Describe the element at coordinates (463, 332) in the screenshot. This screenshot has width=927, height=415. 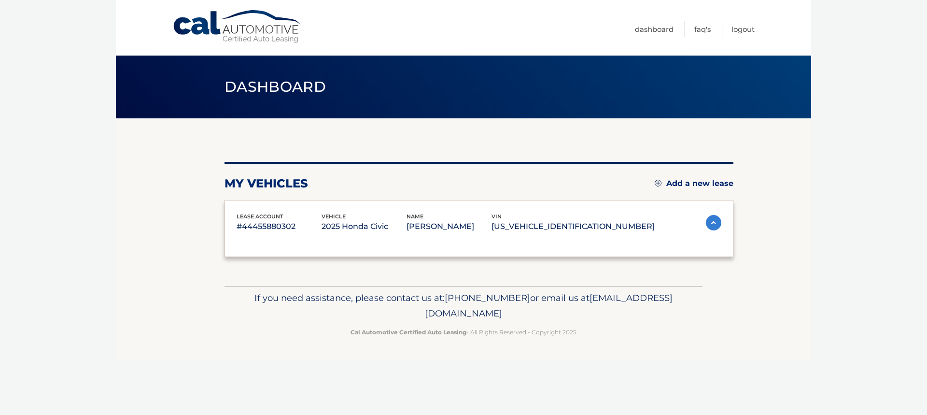
I see `p: - All Rights Reserved - Copyright 2025` at that location.